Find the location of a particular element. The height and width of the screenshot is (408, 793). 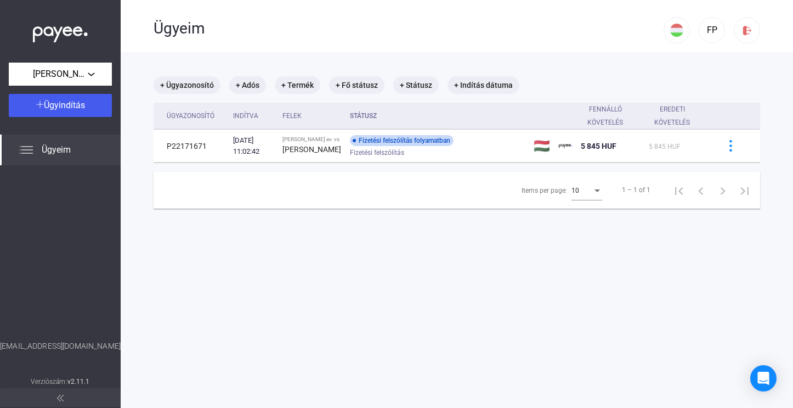

button: Last page is located at coordinates (745, 190).